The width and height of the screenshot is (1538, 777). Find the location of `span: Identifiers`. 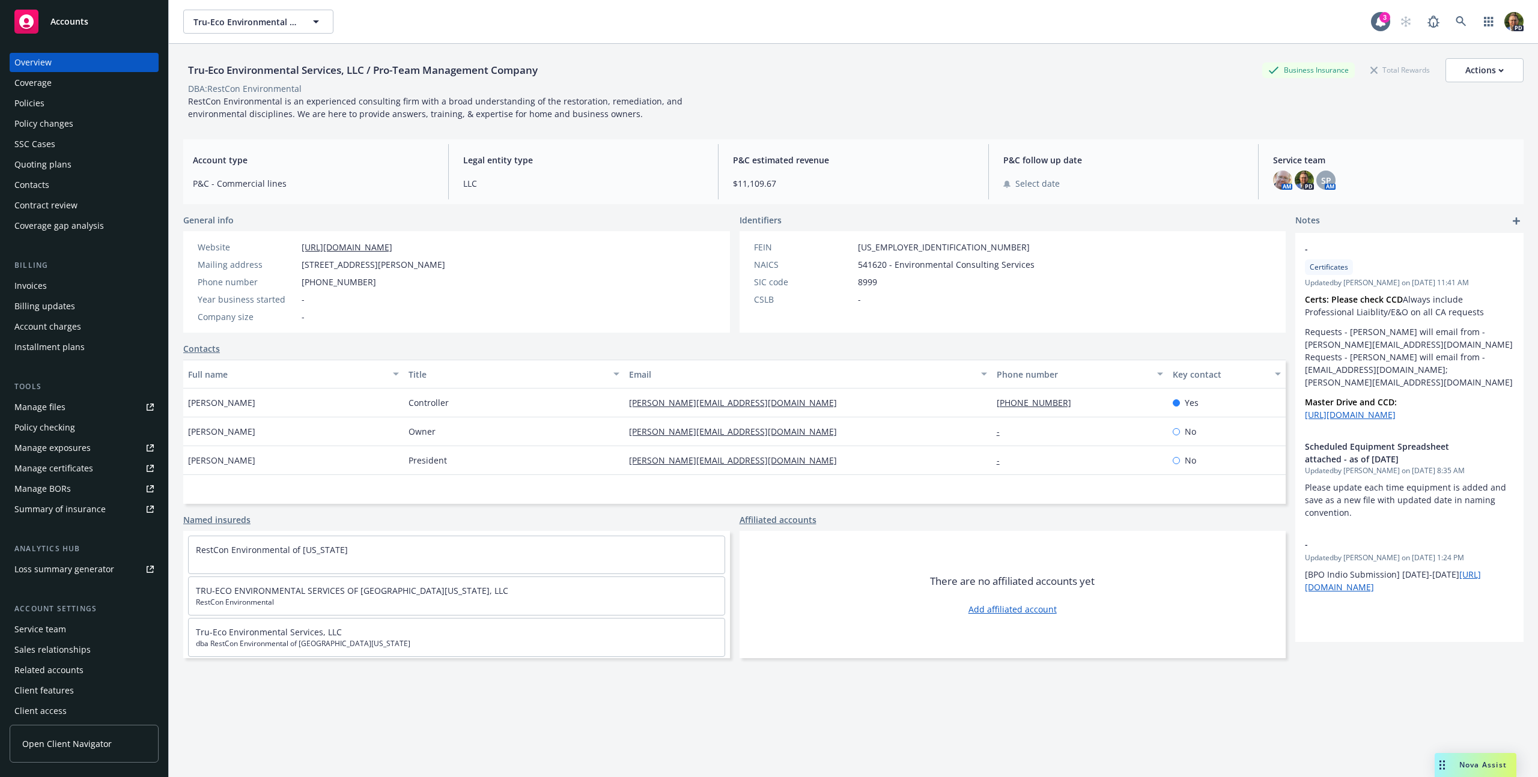

span: Identifiers is located at coordinates (761, 220).